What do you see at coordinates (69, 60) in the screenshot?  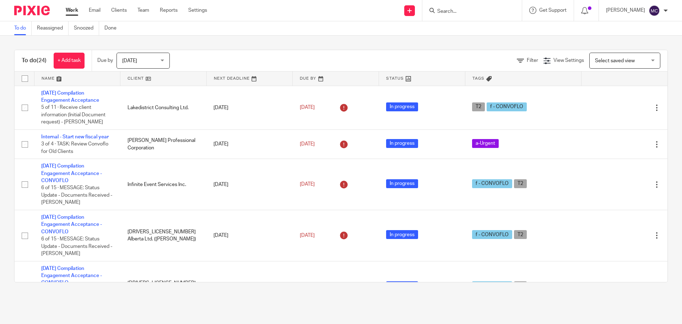 I see `a: + Add task` at bounding box center [69, 60].